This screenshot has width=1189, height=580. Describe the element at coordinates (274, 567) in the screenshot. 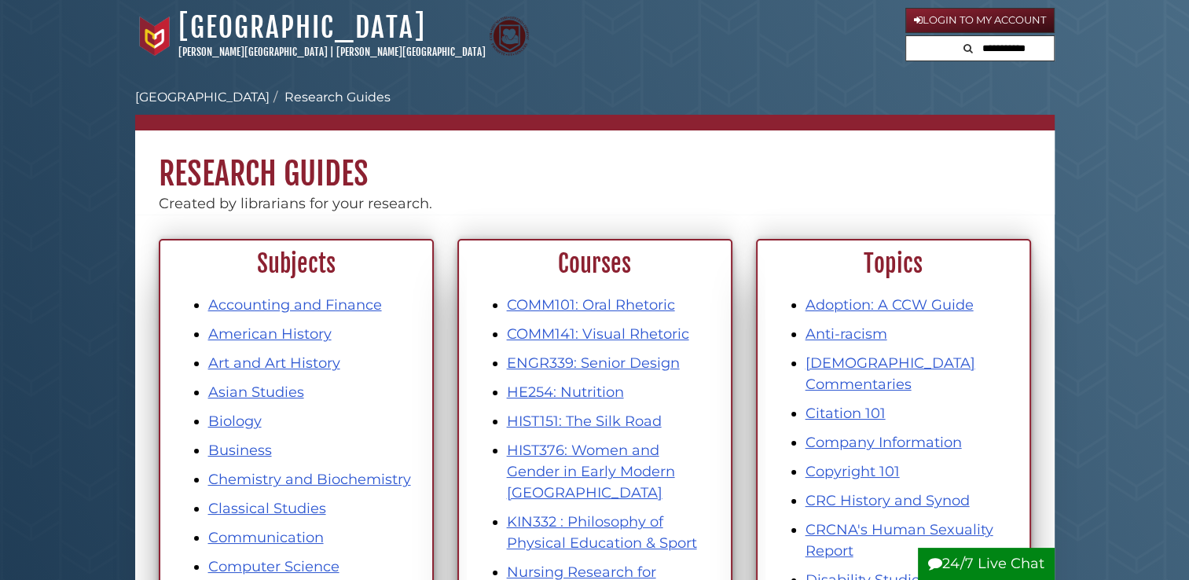

I see `a: Computer Science` at that location.